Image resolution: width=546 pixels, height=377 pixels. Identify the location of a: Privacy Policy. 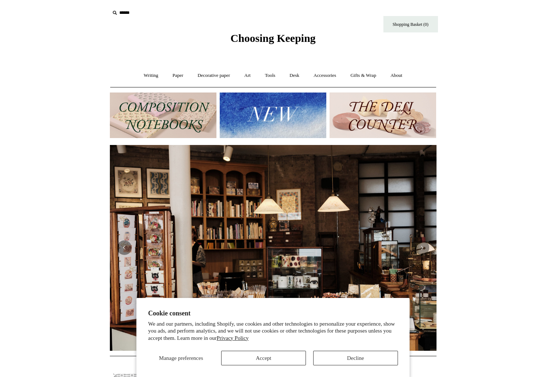
(233, 338).